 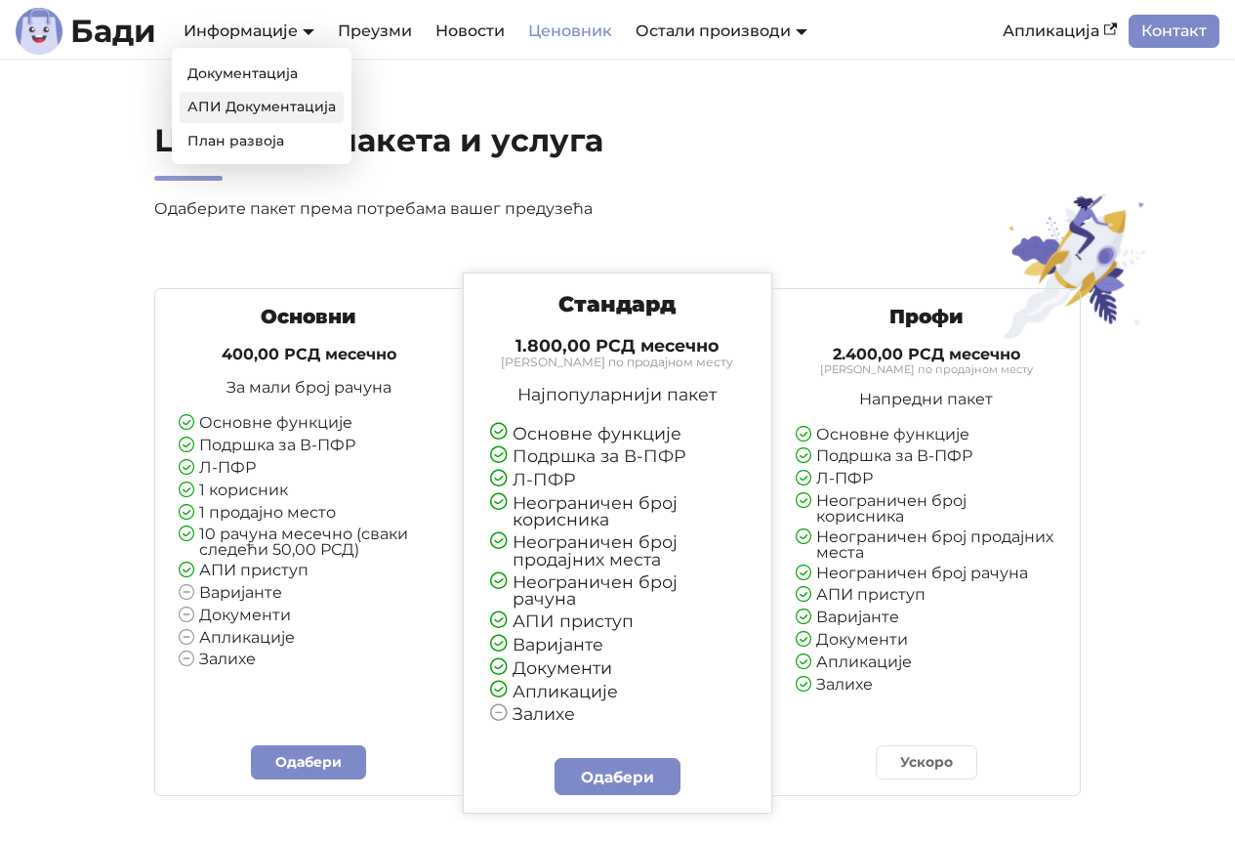 I want to click on li: 1 продајно место, so click(x=309, y=514).